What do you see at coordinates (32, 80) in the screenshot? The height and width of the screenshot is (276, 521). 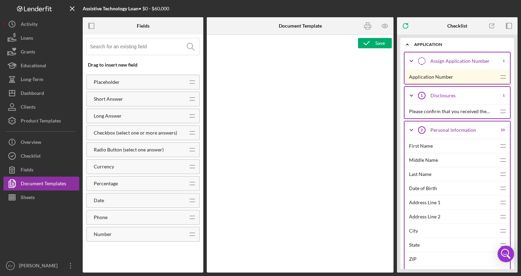 I see `div: Long-Term` at bounding box center [32, 80].